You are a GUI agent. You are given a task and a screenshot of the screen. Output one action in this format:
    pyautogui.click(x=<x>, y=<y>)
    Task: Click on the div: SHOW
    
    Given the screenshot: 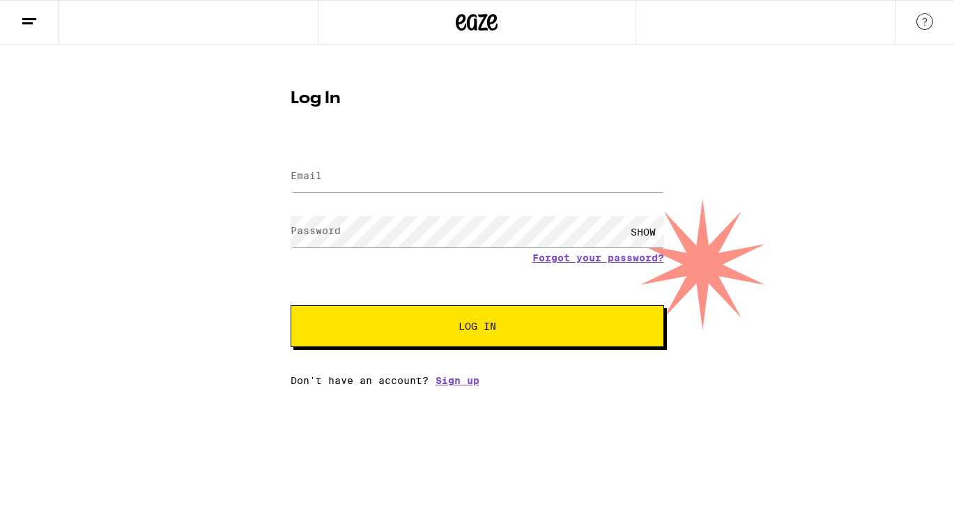 What is the action you would take?
    pyautogui.click(x=643, y=231)
    